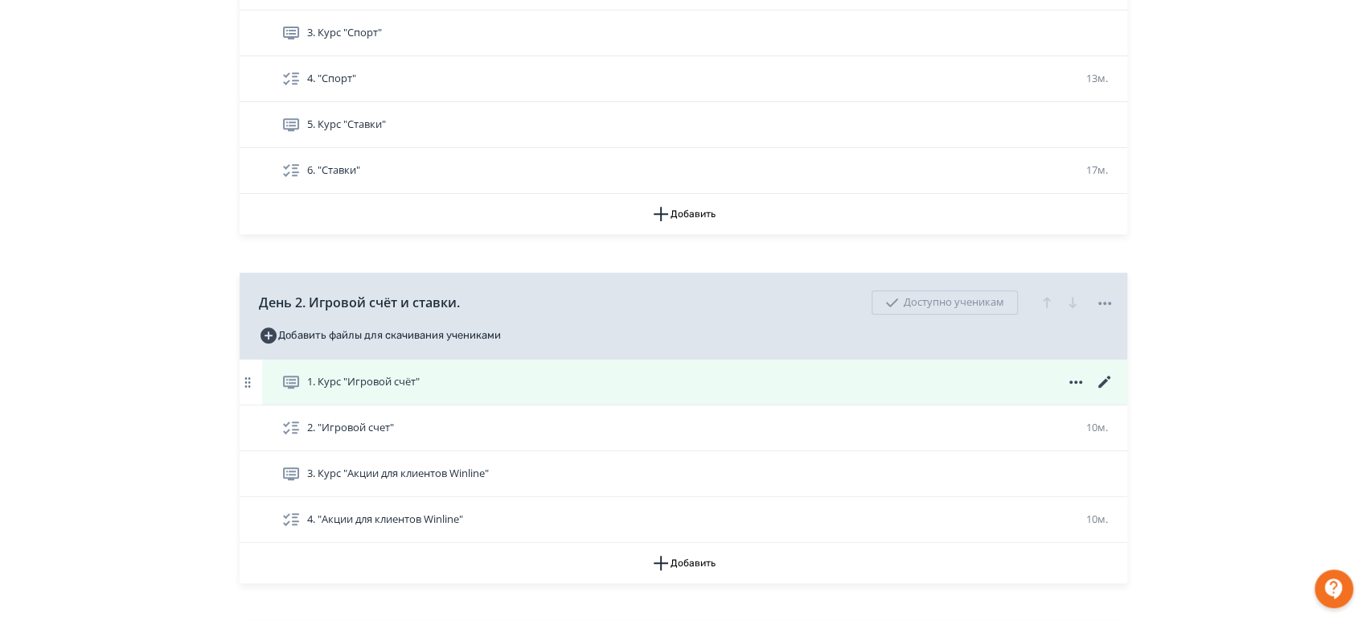 The image size is (1366, 621). What do you see at coordinates (683, 474) in the screenshot?
I see `div: 3. Курс "Акции для клиентов Winline"` at bounding box center [683, 474].